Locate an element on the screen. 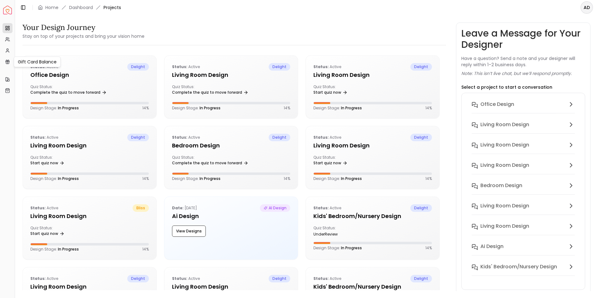 The width and height of the screenshot is (598, 298). p: Select a project to start a conversation is located at coordinates (507, 87).